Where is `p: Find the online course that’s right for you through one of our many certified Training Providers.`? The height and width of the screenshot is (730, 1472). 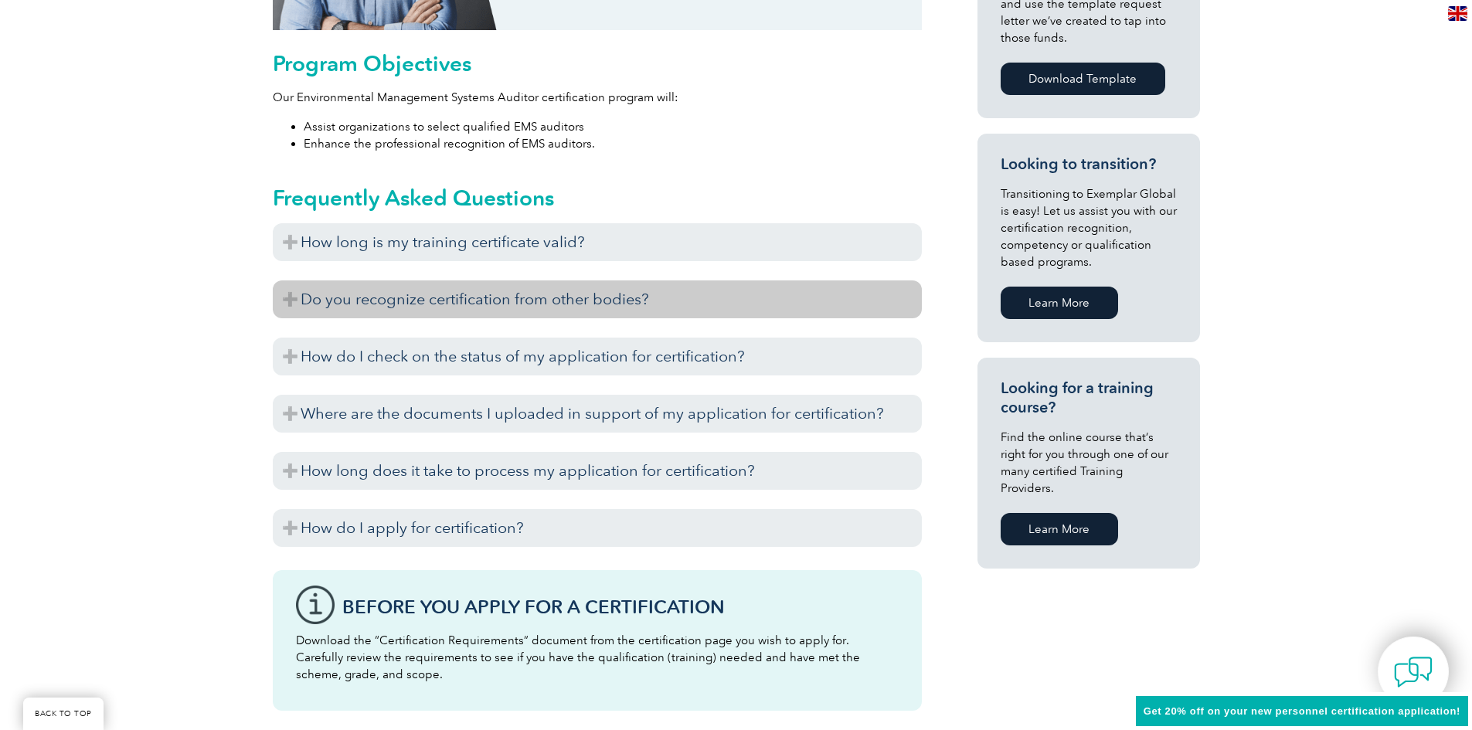
p: Find the online course that’s right for you through one of our many certified Training Providers. is located at coordinates (1089, 463).